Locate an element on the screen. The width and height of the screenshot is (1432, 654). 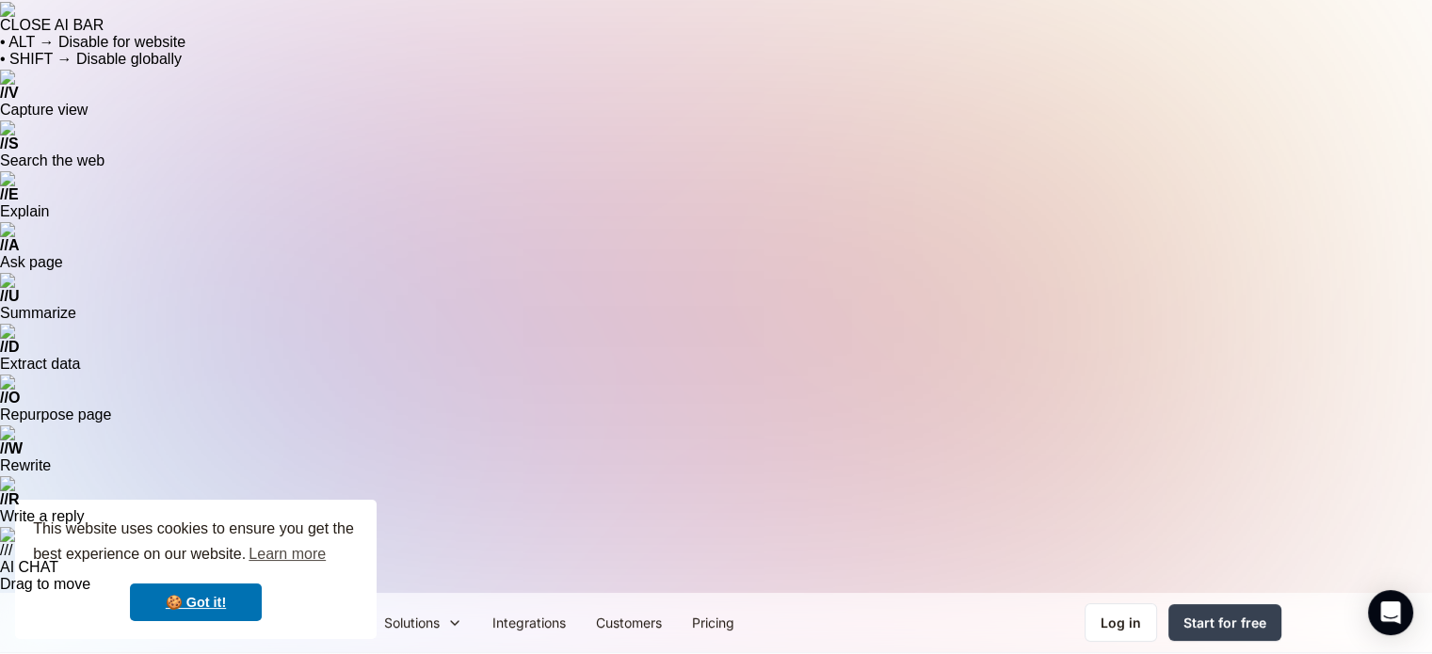
a: Integrations is located at coordinates (529, 622).